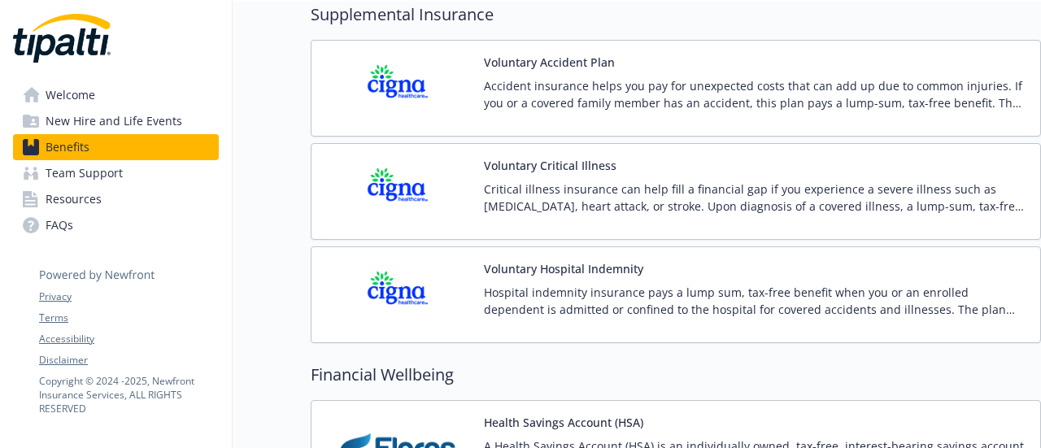 Image resolution: width=1041 pixels, height=448 pixels. Describe the element at coordinates (563, 268) in the screenshot. I see `button: Voluntary Hospital Indemnity` at that location.